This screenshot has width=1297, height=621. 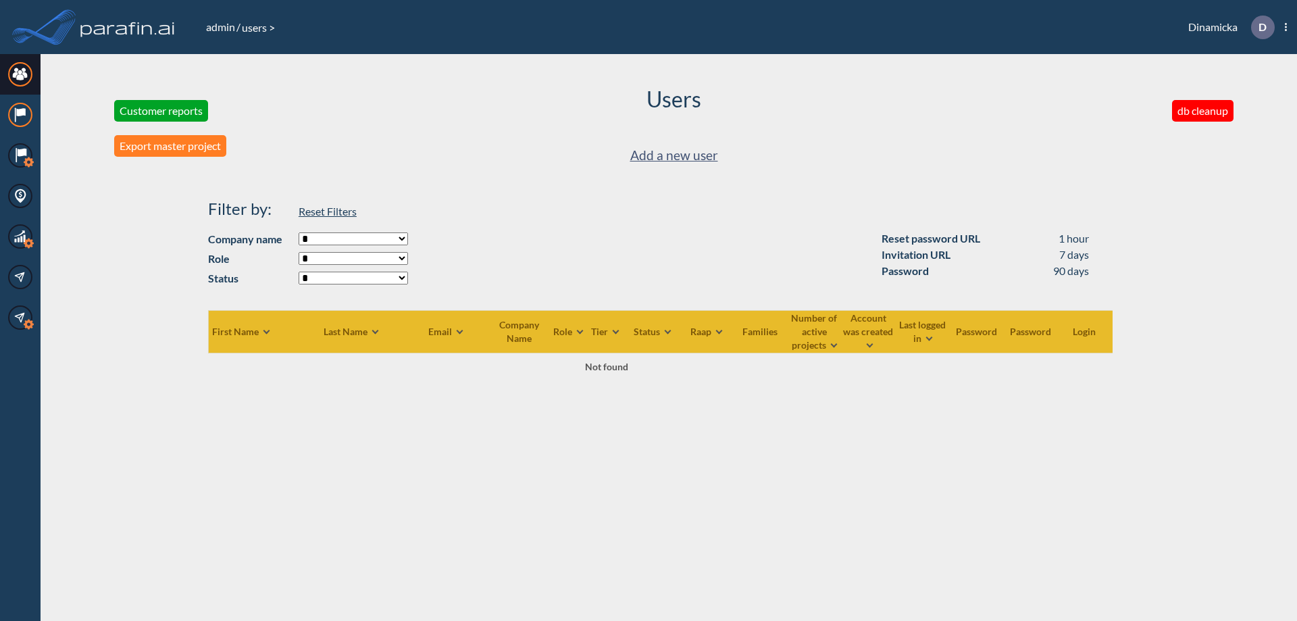 I want to click on th: Raap, so click(x=707, y=331).